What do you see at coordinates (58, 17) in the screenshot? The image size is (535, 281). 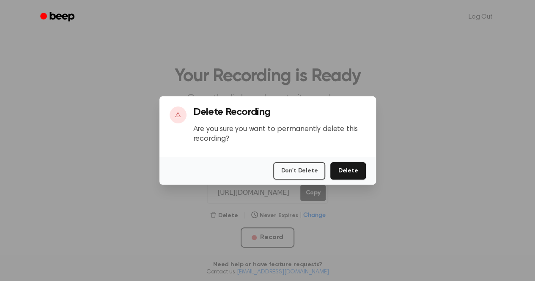 I see `a: Beep` at bounding box center [58, 17].